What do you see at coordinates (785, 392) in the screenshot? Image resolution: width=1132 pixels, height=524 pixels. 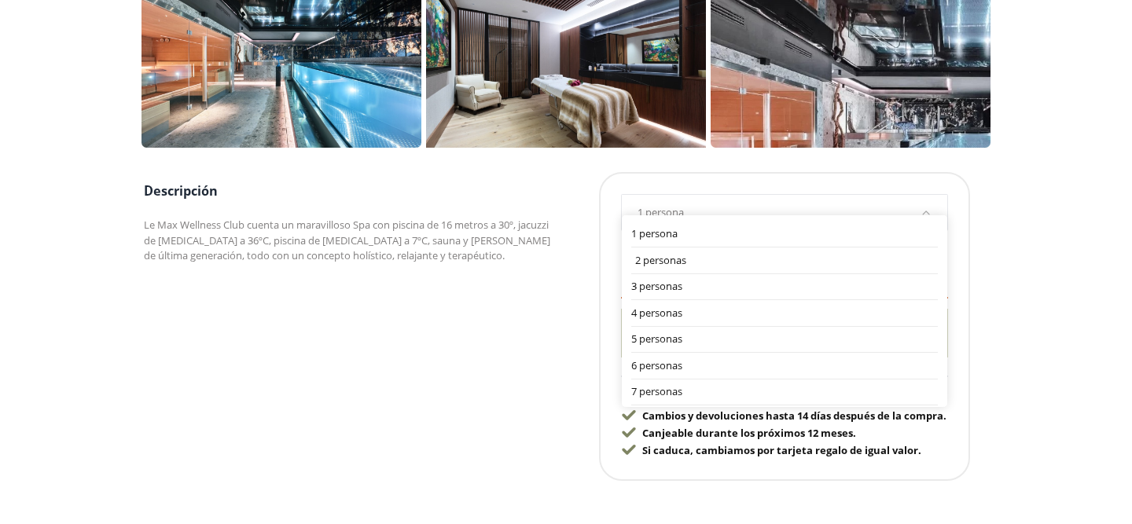 I see `div: 7 personas` at bounding box center [785, 392].